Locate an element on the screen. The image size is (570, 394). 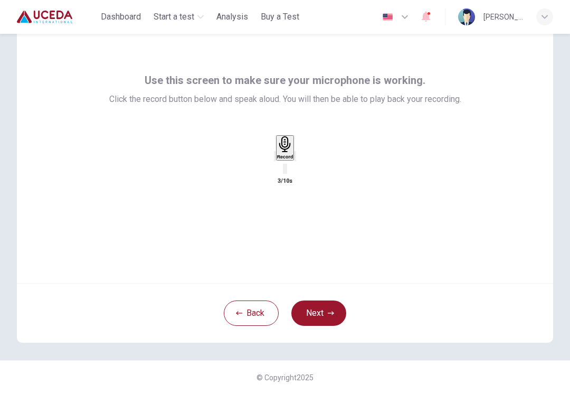
span: Buy a Test is located at coordinates (280, 17).